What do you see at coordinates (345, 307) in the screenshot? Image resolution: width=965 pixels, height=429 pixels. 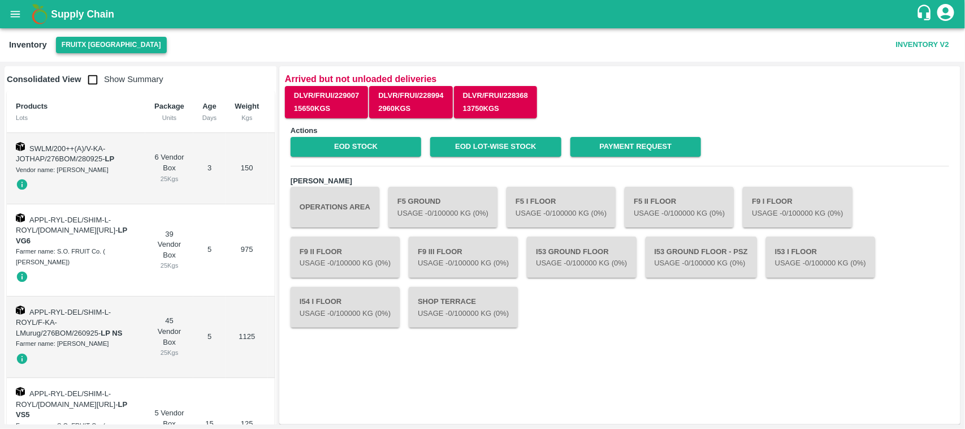 I see `button: I54 I FloorUsage -0/100000 Kg (0%)` at bounding box center [345, 307].